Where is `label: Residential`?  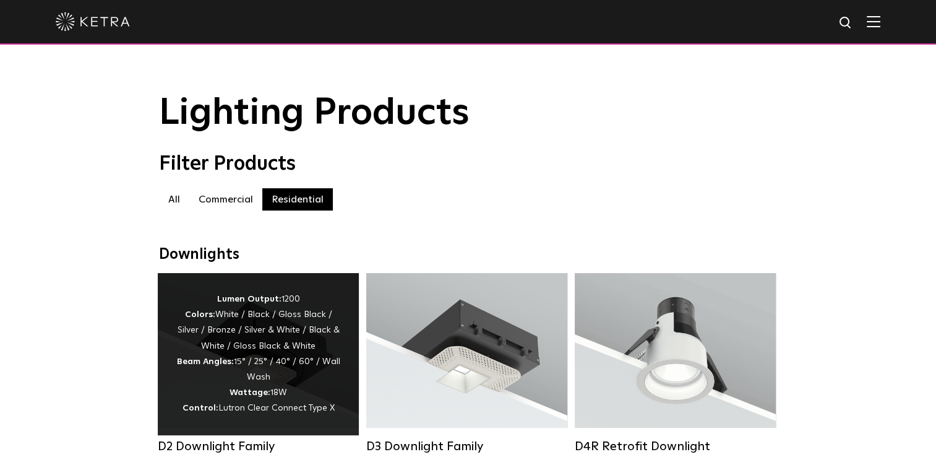
label: Residential is located at coordinates (298, 199).